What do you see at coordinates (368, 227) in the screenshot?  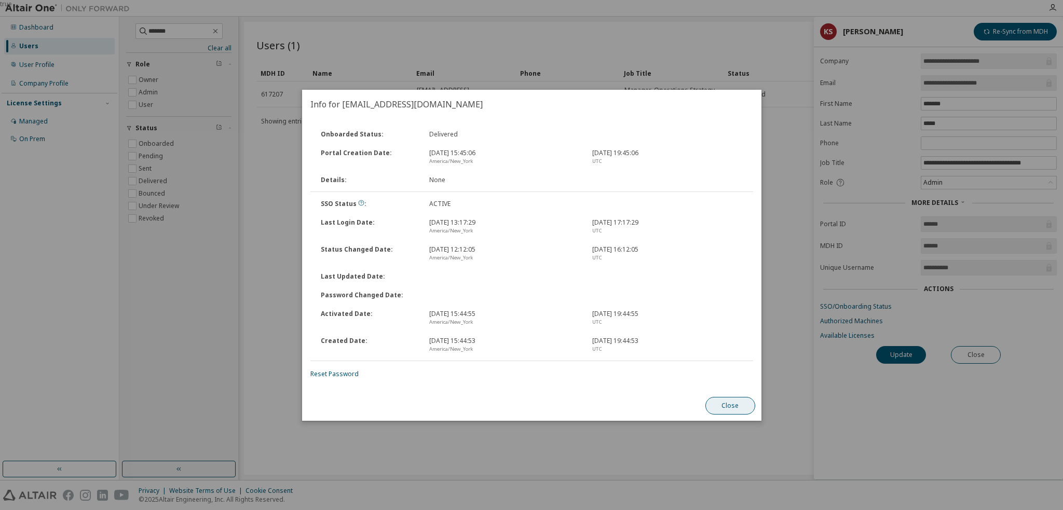 I see `div: Last Login Date :` at bounding box center [368, 227].